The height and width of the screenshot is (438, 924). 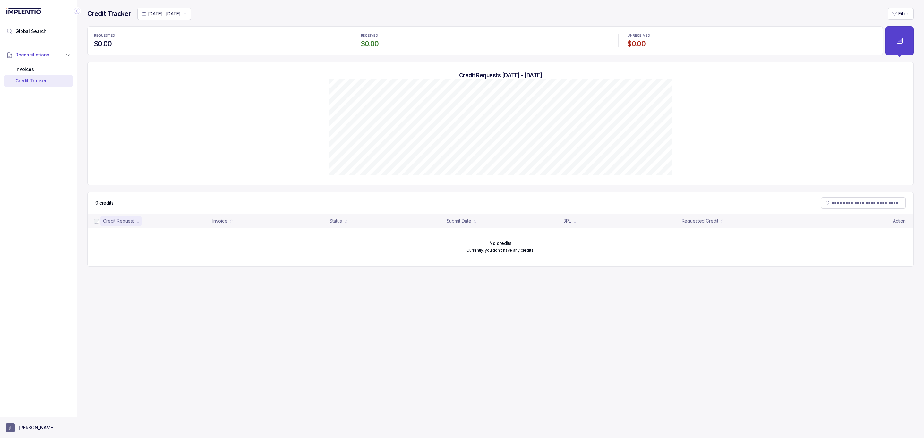 I want to click on div: Requested Credit, so click(x=700, y=221).